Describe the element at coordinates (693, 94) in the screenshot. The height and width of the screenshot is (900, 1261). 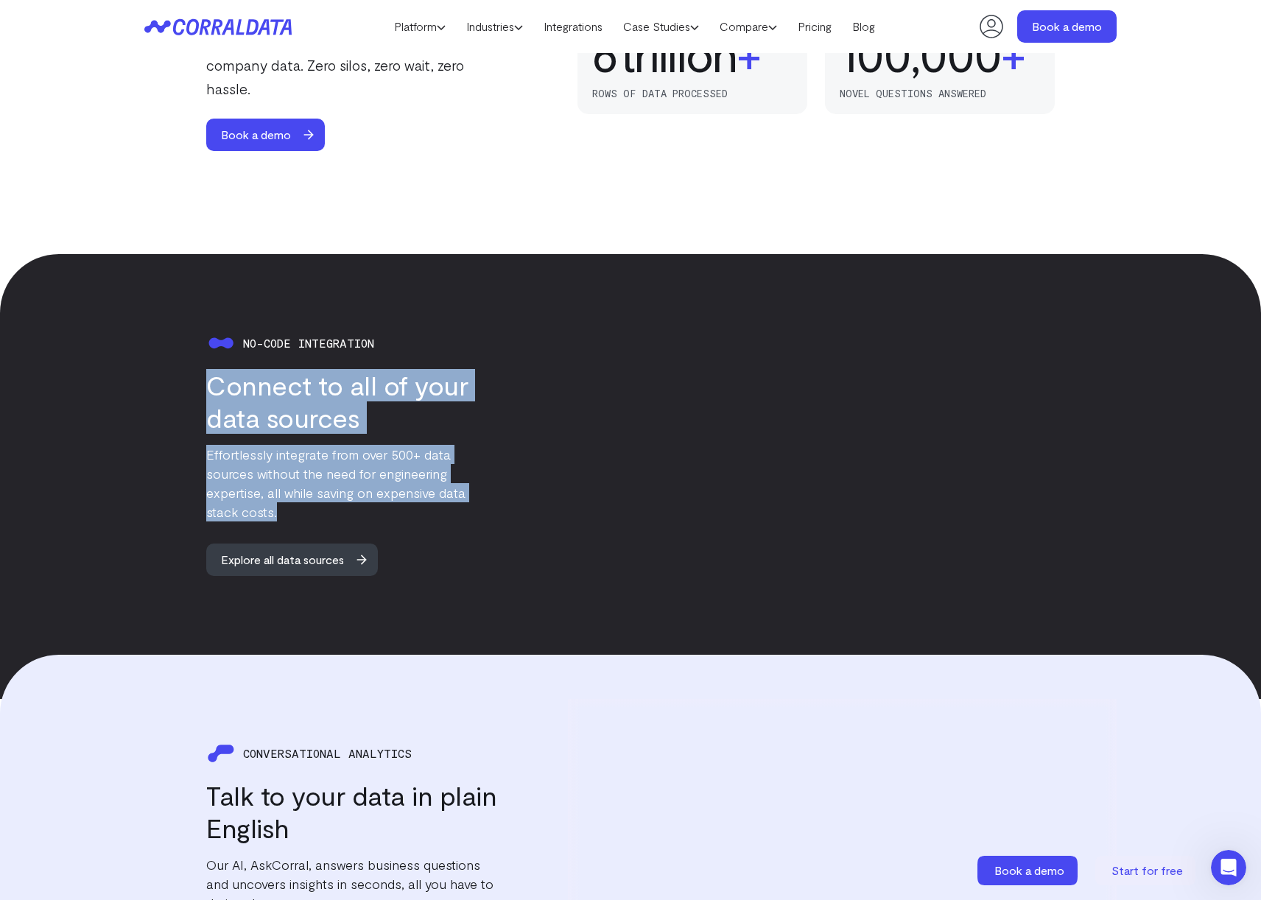
I see `p: rows of data processed` at that location.